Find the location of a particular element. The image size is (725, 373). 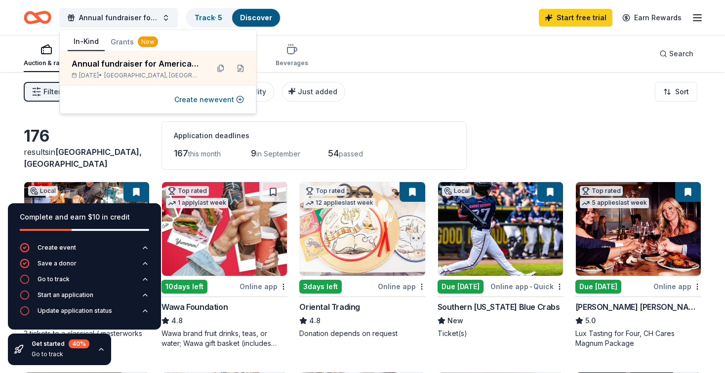

a: Discover is located at coordinates (256, 17).